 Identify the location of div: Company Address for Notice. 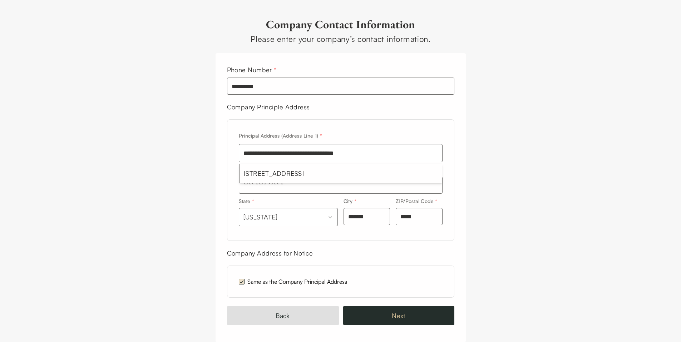
(341, 253).